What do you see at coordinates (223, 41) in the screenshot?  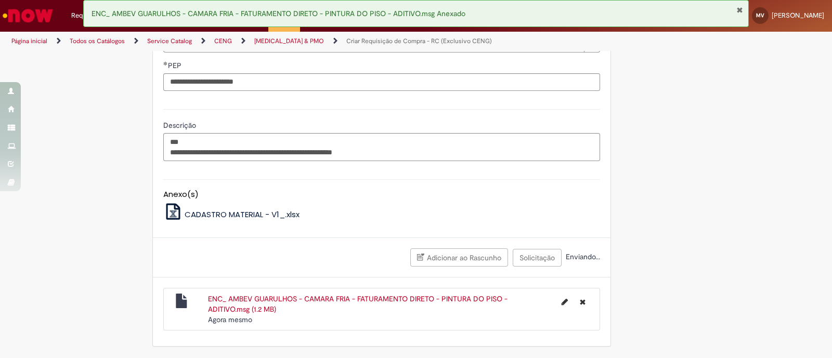 I see `a: CENG` at bounding box center [223, 41].